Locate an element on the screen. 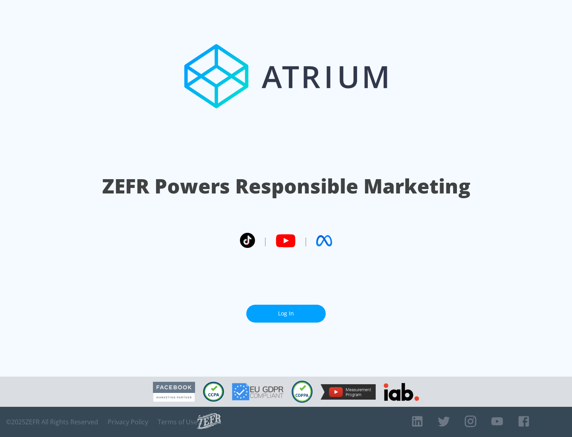 The image size is (572, 437). img: Facebook Marketing Partner is located at coordinates (174, 391).